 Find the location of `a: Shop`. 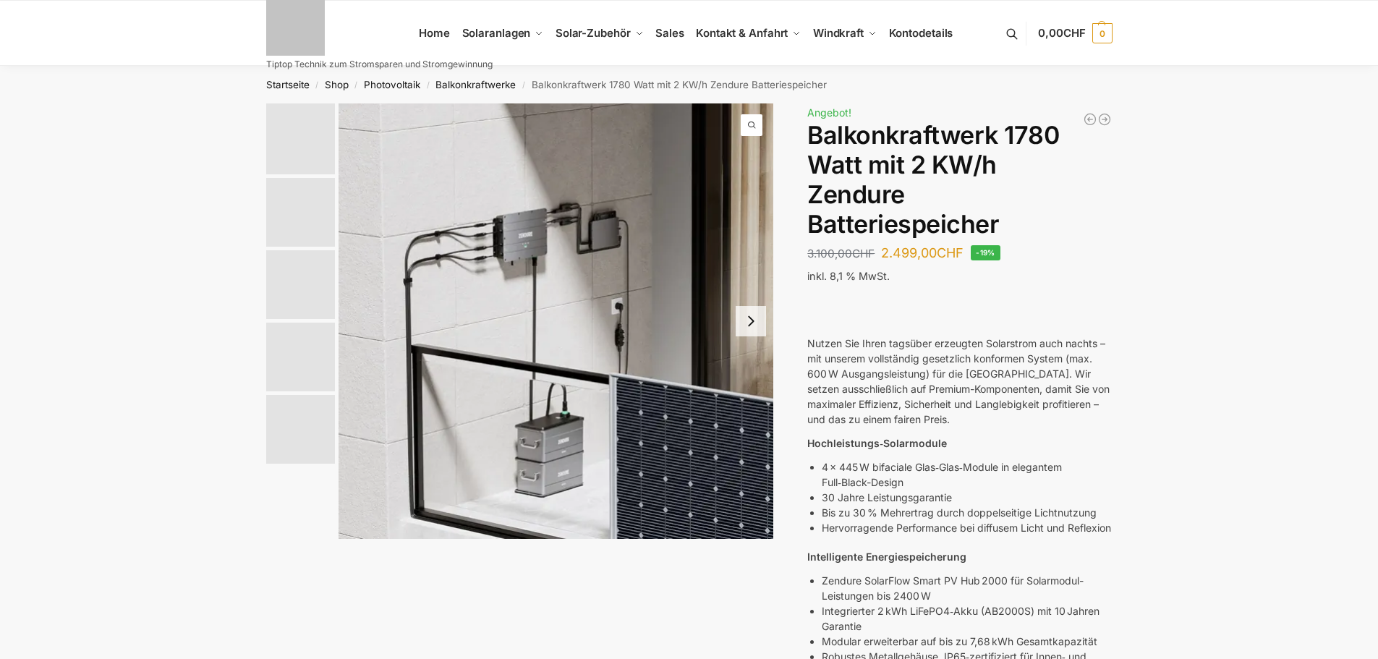

a: Shop is located at coordinates (336, 85).